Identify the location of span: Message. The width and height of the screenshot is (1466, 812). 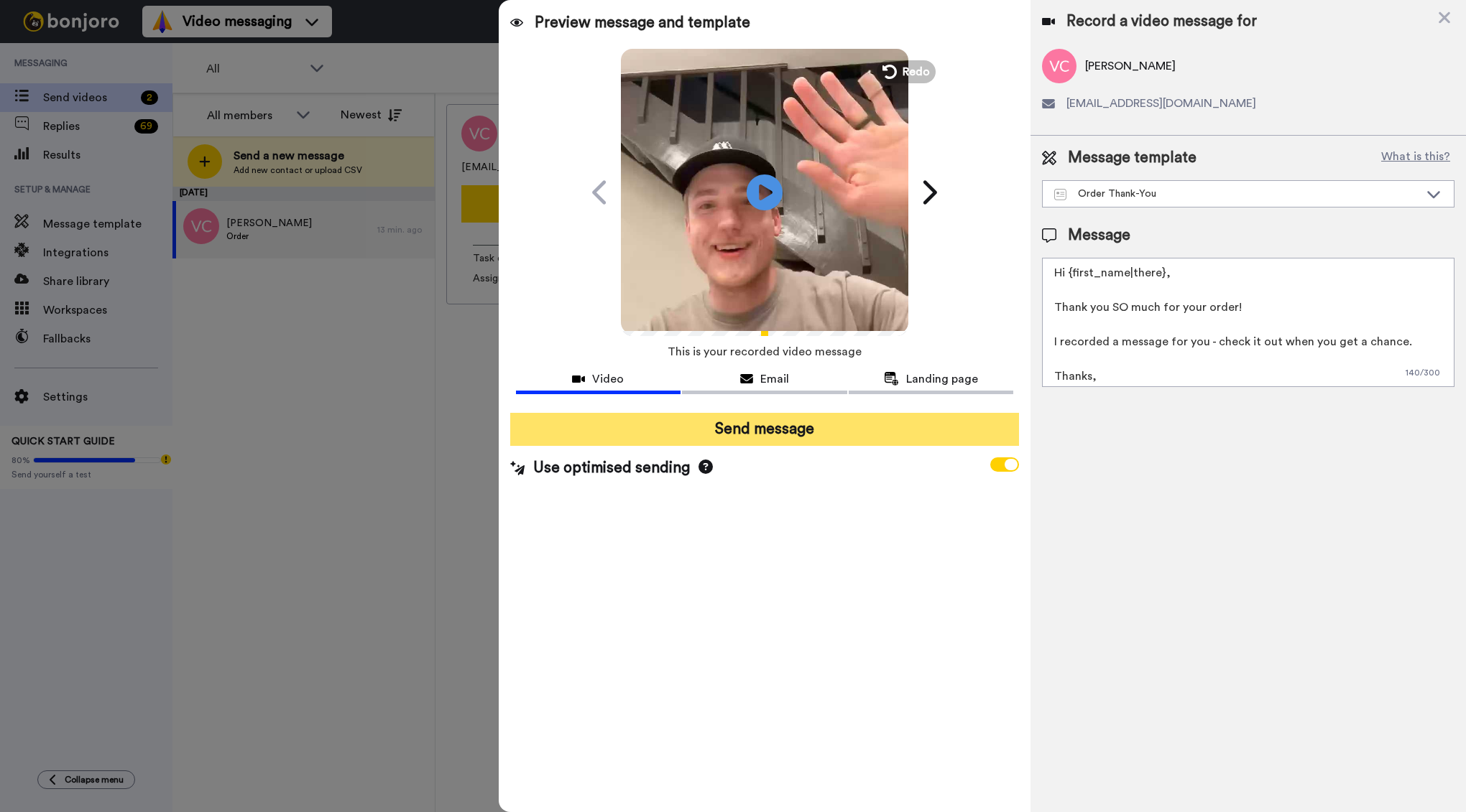
(1099, 235).